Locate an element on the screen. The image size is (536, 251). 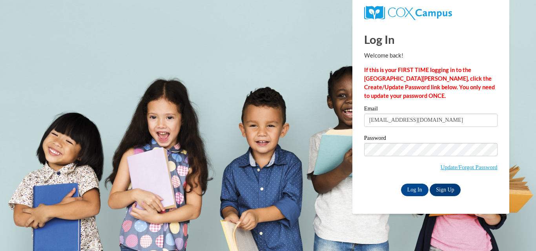
input: Log In is located at coordinates (415, 190).